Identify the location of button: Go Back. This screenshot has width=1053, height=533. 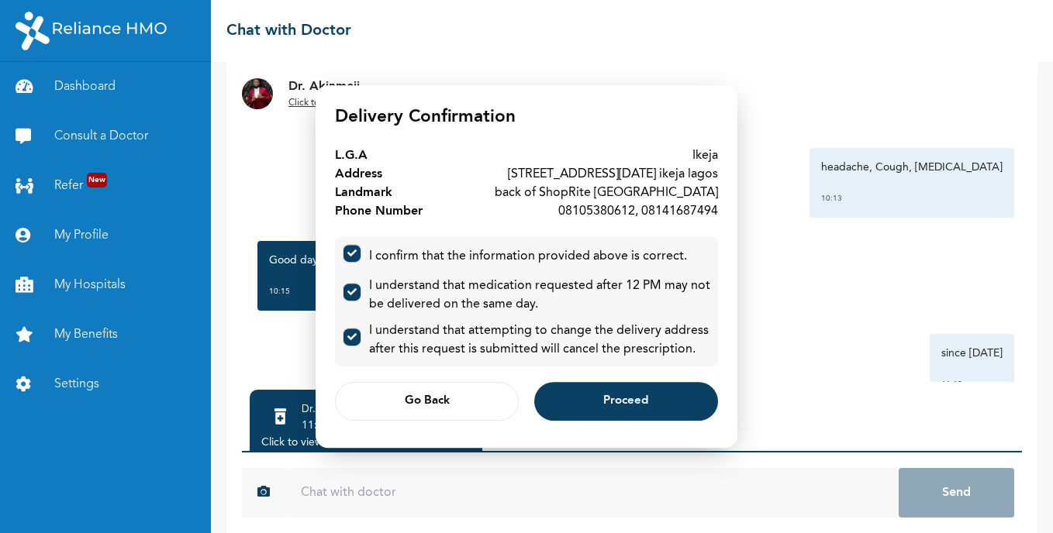
(426, 401).